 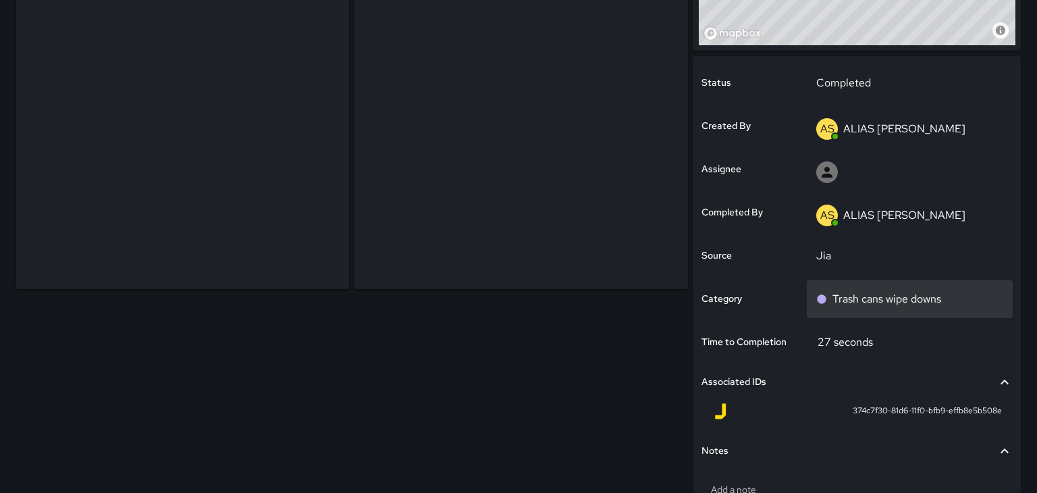 I want to click on div: Notes, so click(x=857, y=451).